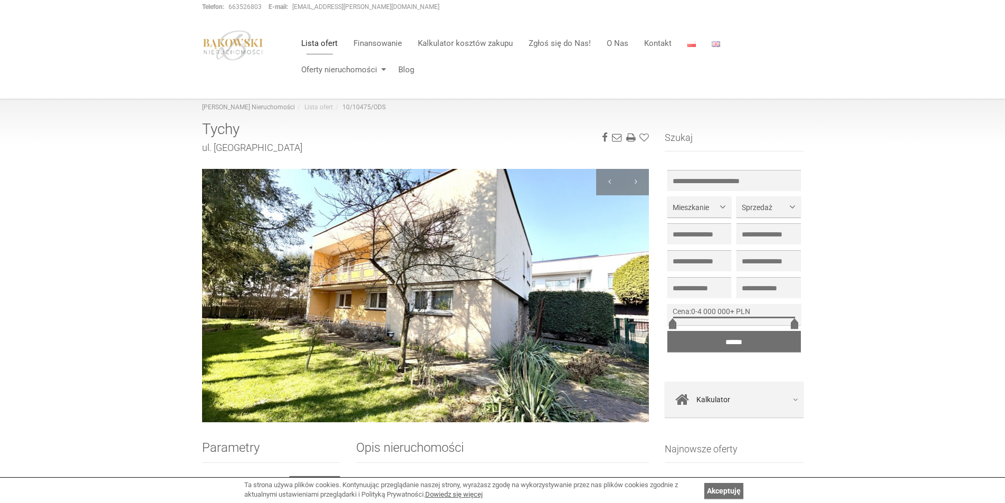 The height and width of the screenshot is (503, 1005). What do you see at coordinates (693, 311) in the screenshot?
I see `span: 0` at bounding box center [693, 311].